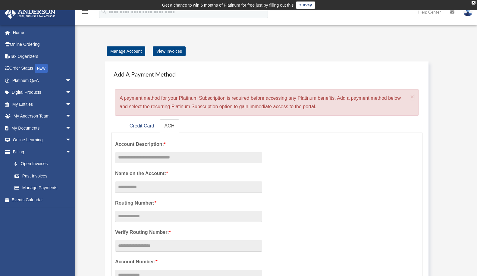 The image size is (477, 276). What do you see at coordinates (85, 13) in the screenshot?
I see `a: menu` at bounding box center [85, 13].